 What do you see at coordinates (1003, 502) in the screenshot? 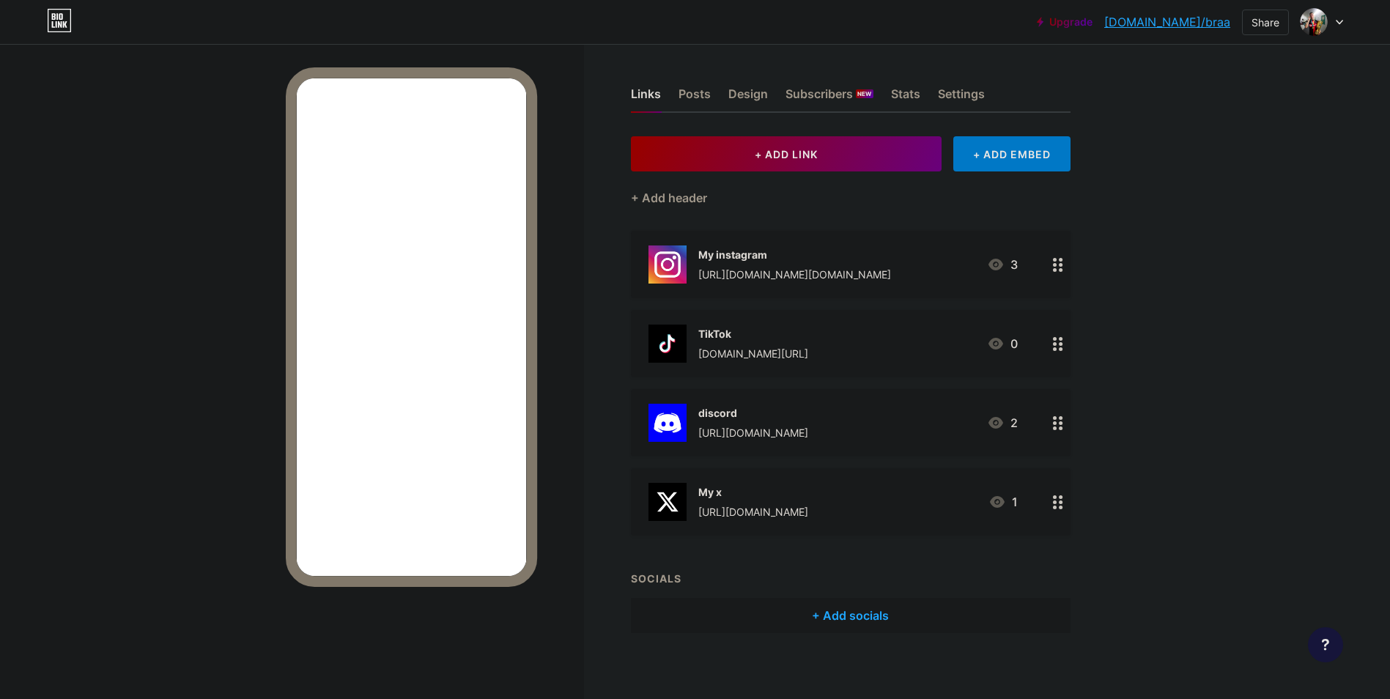
I see `div: 1` at bounding box center [1003, 502].